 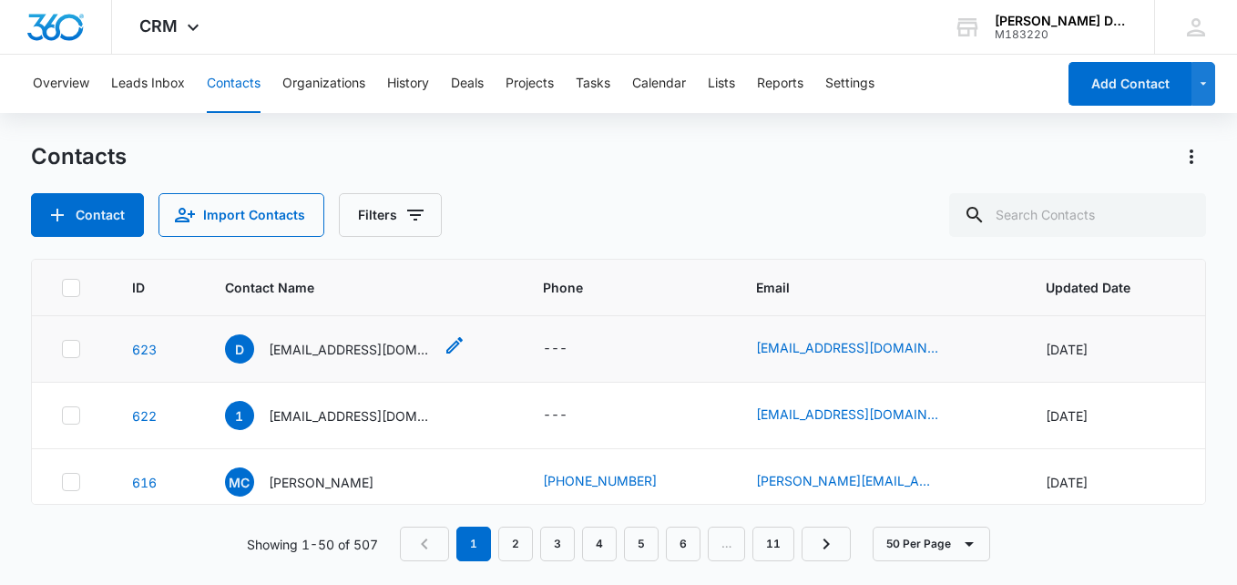 I want to click on span: D, so click(x=240, y=349).